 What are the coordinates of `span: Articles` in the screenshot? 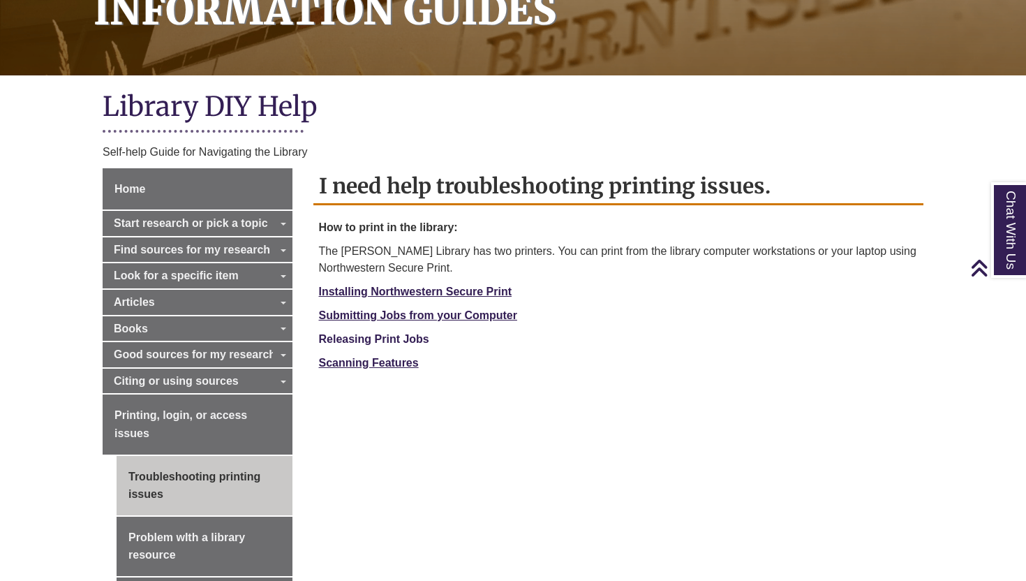 It's located at (134, 301).